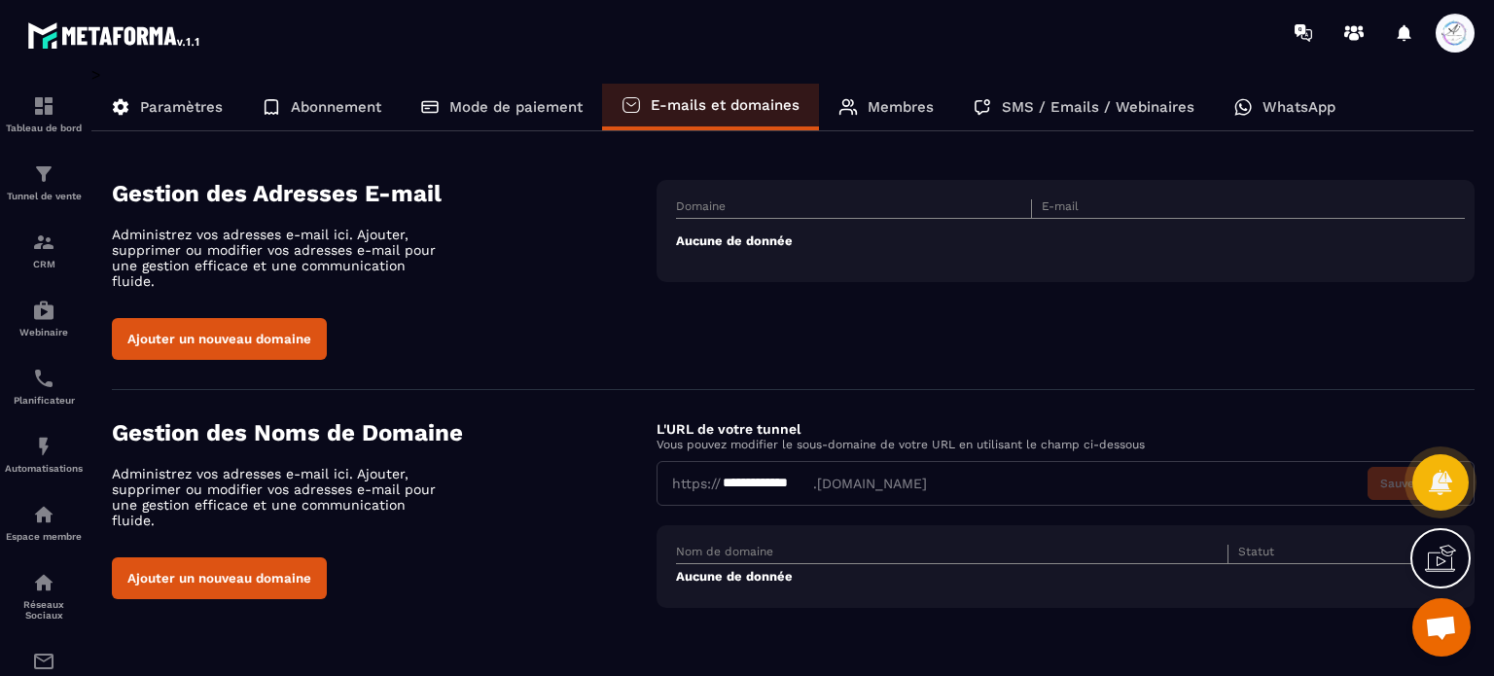  What do you see at coordinates (1208, 209) in the screenshot?
I see `th: E-mail` at bounding box center [1208, 209].